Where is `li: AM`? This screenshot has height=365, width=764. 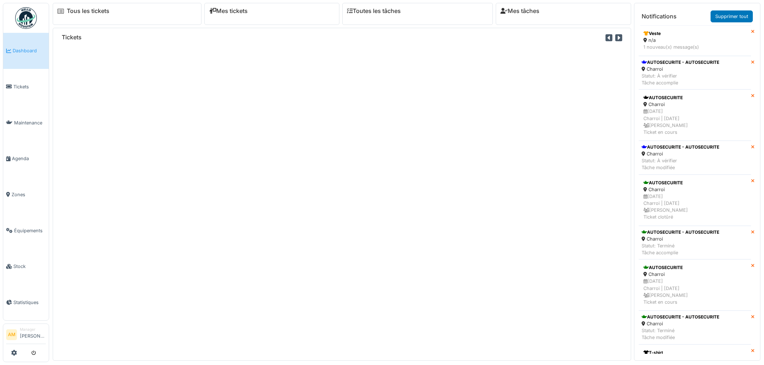
li: AM is located at coordinates (12, 335).